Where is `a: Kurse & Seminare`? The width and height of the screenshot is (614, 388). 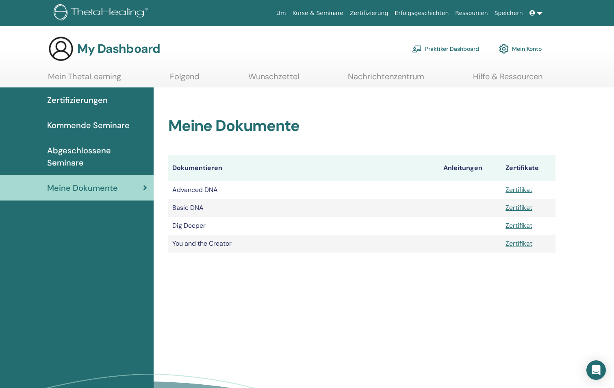 a: Kurse & Seminare is located at coordinates (318, 13).